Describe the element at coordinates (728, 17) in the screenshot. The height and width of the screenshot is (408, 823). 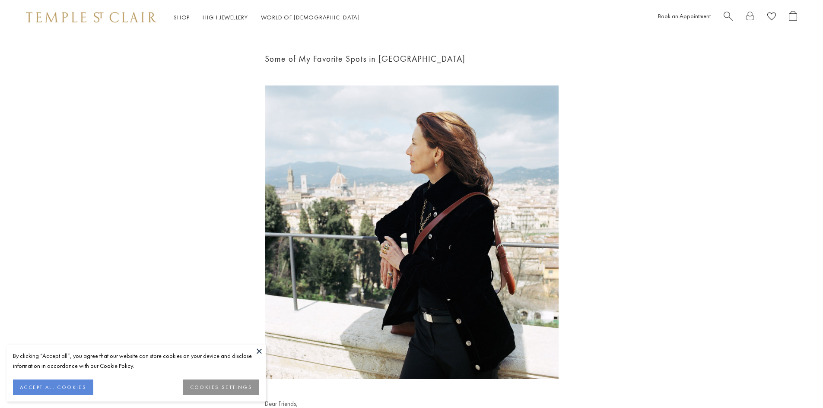
I see `a: Search` at that location.